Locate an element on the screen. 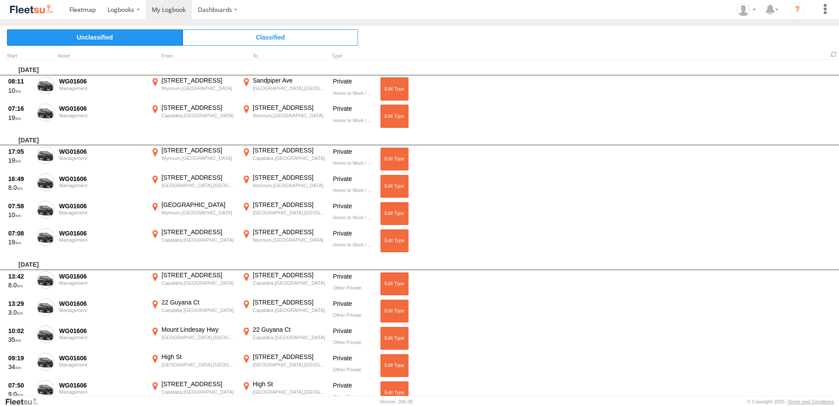 The height and width of the screenshot is (406, 839). div: © Copyright 2025 - is located at coordinates (791, 401).